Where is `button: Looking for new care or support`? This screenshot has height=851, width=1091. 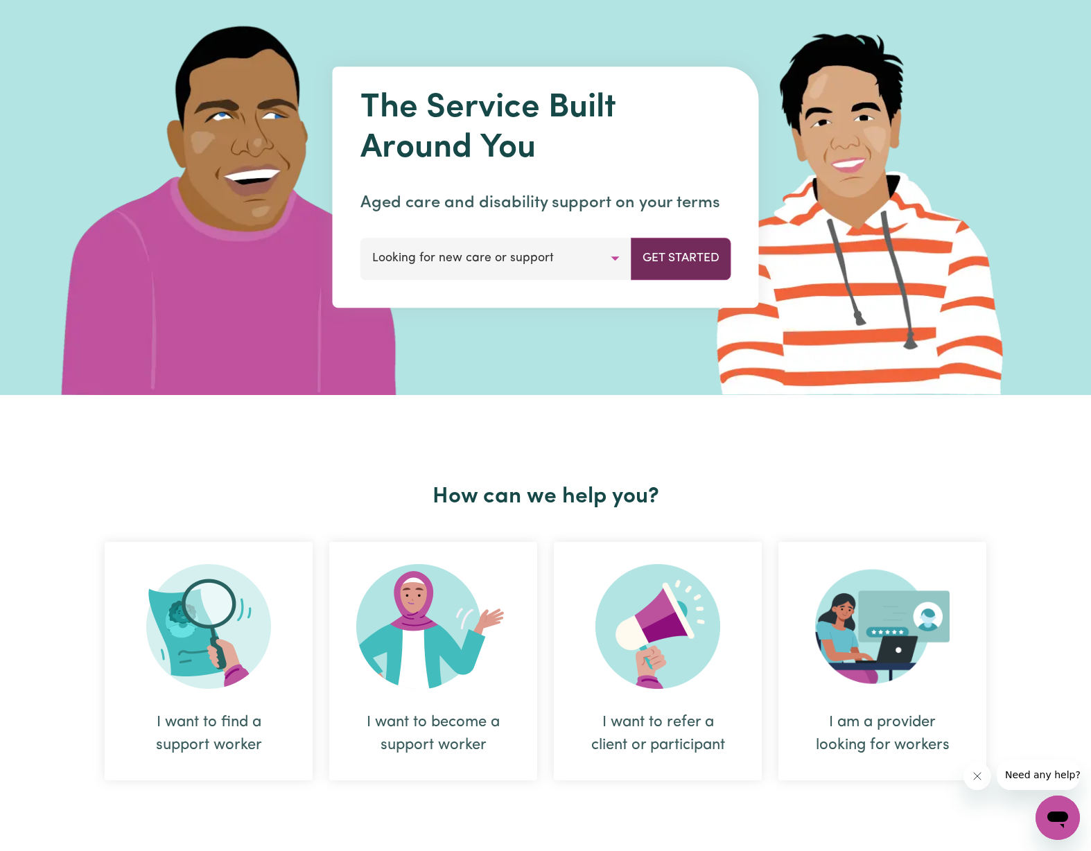
button: Looking for new care or support is located at coordinates (496, 259).